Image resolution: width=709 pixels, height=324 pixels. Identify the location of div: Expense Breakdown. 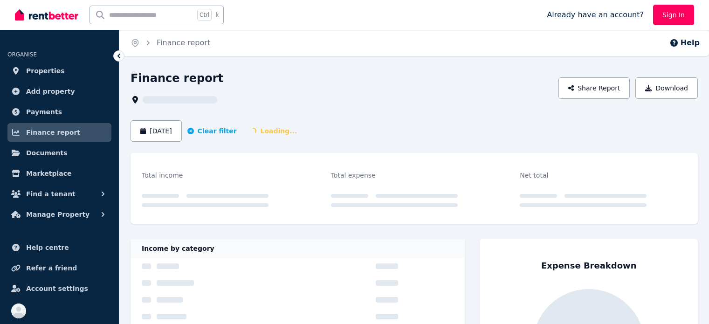
(589, 266).